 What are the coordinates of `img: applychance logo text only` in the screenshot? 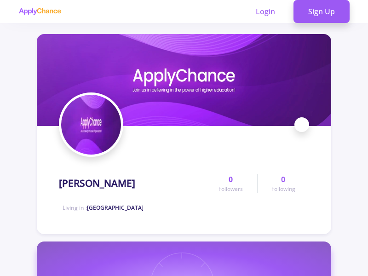 It's located at (40, 11).